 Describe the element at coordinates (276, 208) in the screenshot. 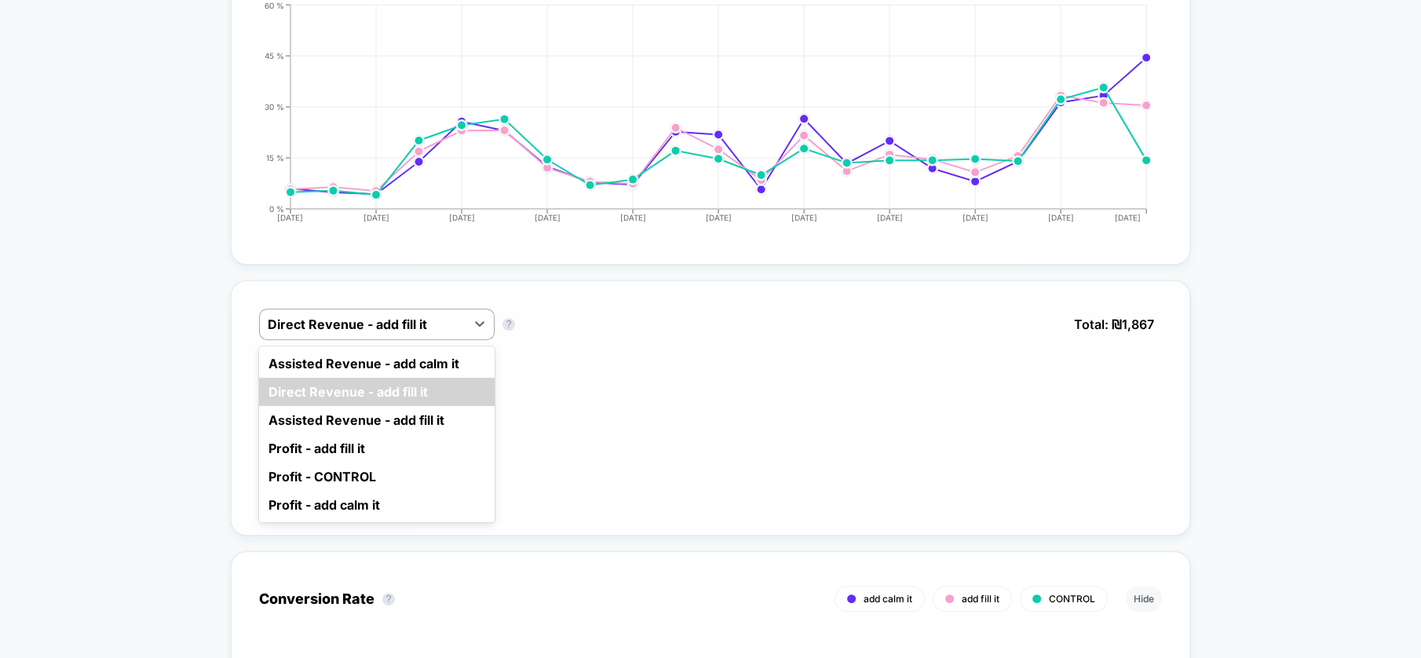

I see `tspan: 0 %` at that location.